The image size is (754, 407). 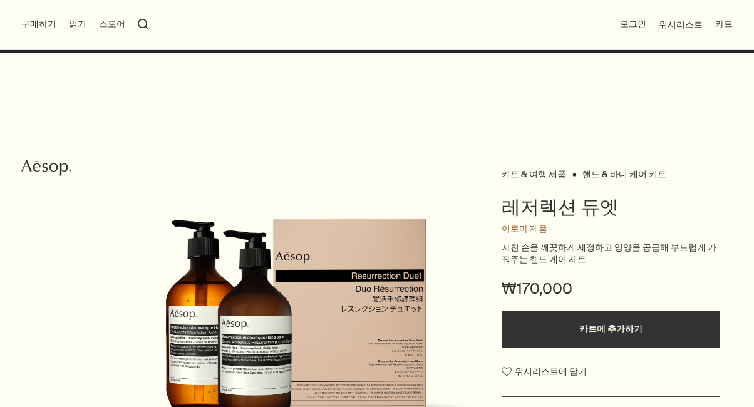 What do you see at coordinates (545, 372) in the screenshot?
I see `button: 위시리스트에 담기` at bounding box center [545, 372].